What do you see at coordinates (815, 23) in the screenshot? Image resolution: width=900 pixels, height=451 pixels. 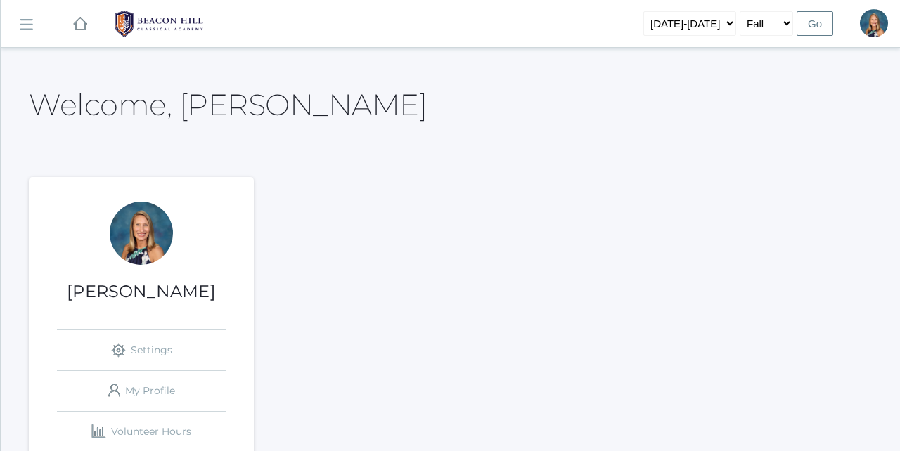 I see `input: Go` at bounding box center [815, 23].